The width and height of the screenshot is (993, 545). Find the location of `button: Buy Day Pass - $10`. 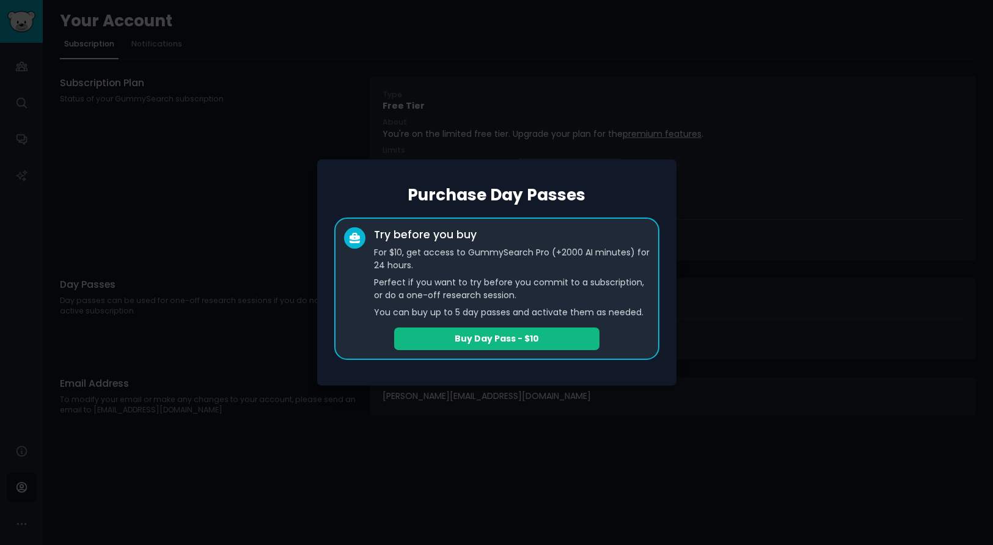

button: Buy Day Pass - $10 is located at coordinates (497, 339).